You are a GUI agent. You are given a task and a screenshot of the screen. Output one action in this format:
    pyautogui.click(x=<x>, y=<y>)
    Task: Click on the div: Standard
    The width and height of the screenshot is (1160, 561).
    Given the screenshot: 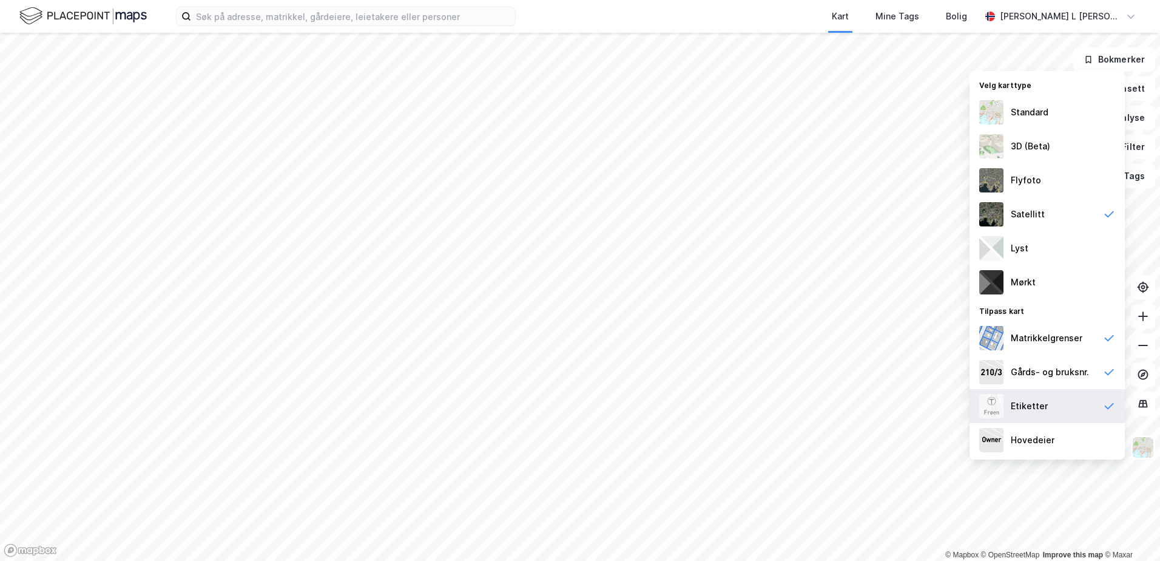 What is the action you would take?
    pyautogui.click(x=1030, y=112)
    